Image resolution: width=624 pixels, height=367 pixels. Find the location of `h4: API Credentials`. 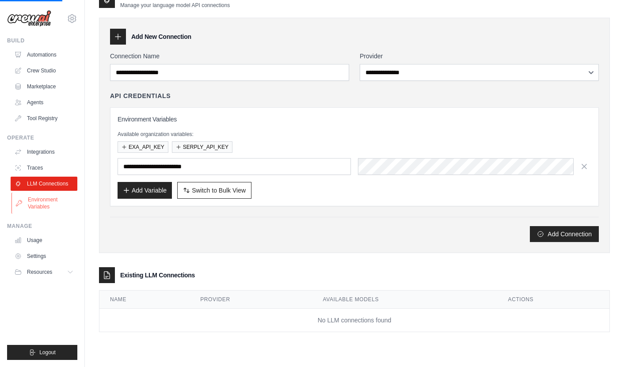

h4: API Credentials is located at coordinates (140, 96).